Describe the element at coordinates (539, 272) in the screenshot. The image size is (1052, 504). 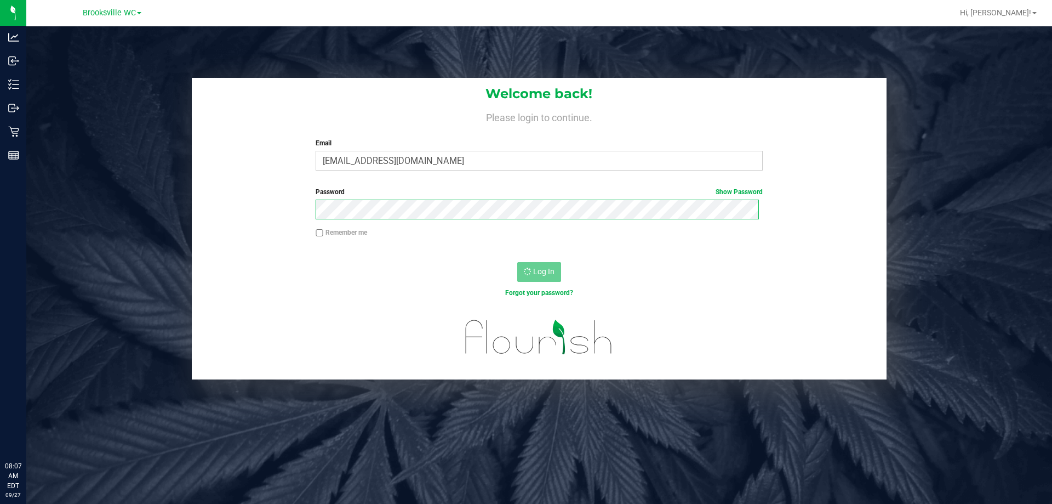
I see `button: Log In` at that location.